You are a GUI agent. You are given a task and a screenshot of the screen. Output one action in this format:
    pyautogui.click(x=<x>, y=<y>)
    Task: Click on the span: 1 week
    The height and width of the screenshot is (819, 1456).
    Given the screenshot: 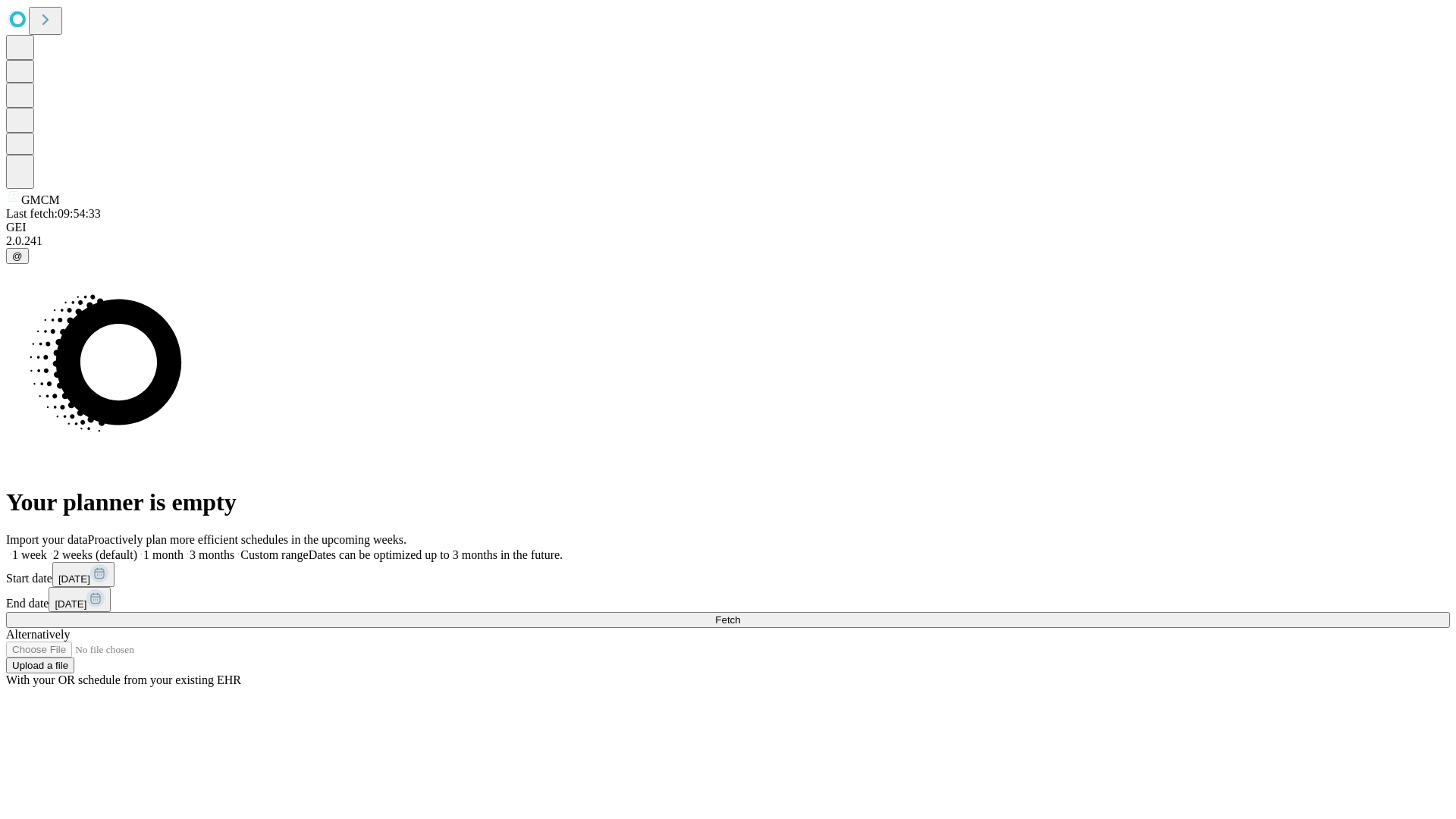 What is the action you would take?
    pyautogui.click(x=30, y=554)
    